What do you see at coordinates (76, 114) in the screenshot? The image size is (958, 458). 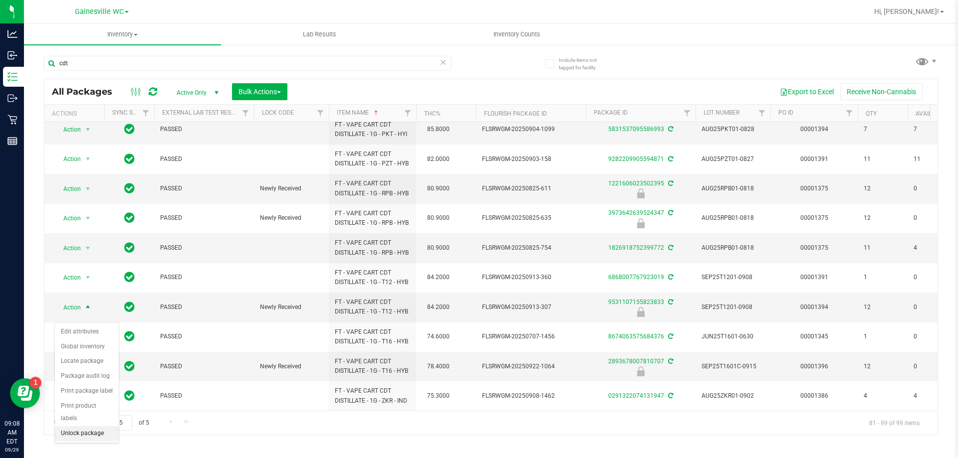 I see `div: Actions` at bounding box center [76, 114].